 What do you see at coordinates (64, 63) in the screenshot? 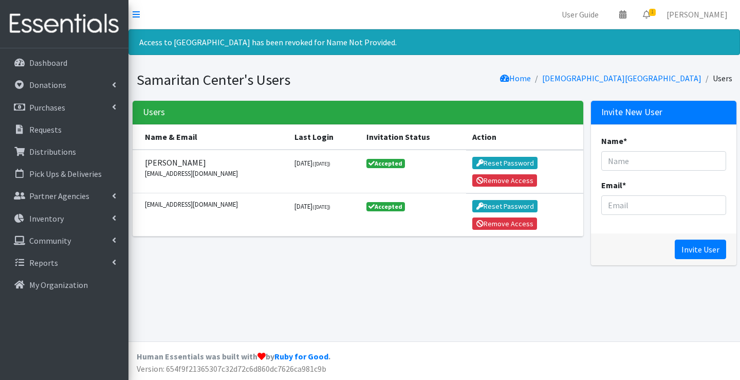
I see `a: Dashboard` at bounding box center [64, 63].